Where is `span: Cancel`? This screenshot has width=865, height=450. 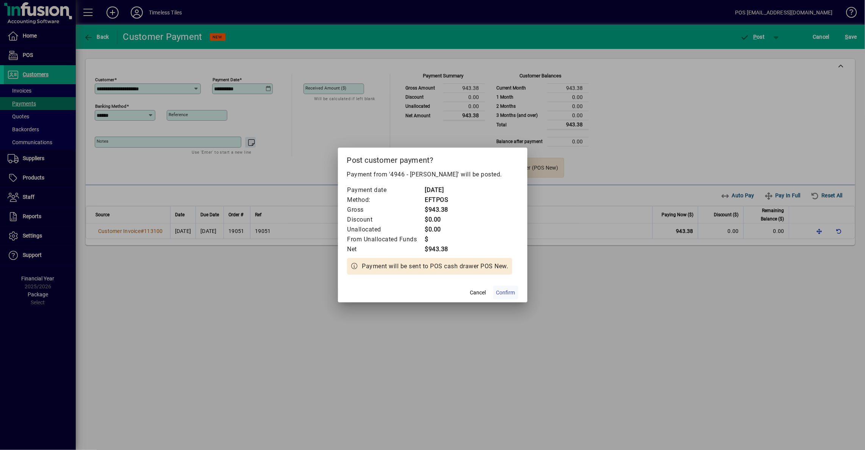
span: Cancel is located at coordinates (478, 292).